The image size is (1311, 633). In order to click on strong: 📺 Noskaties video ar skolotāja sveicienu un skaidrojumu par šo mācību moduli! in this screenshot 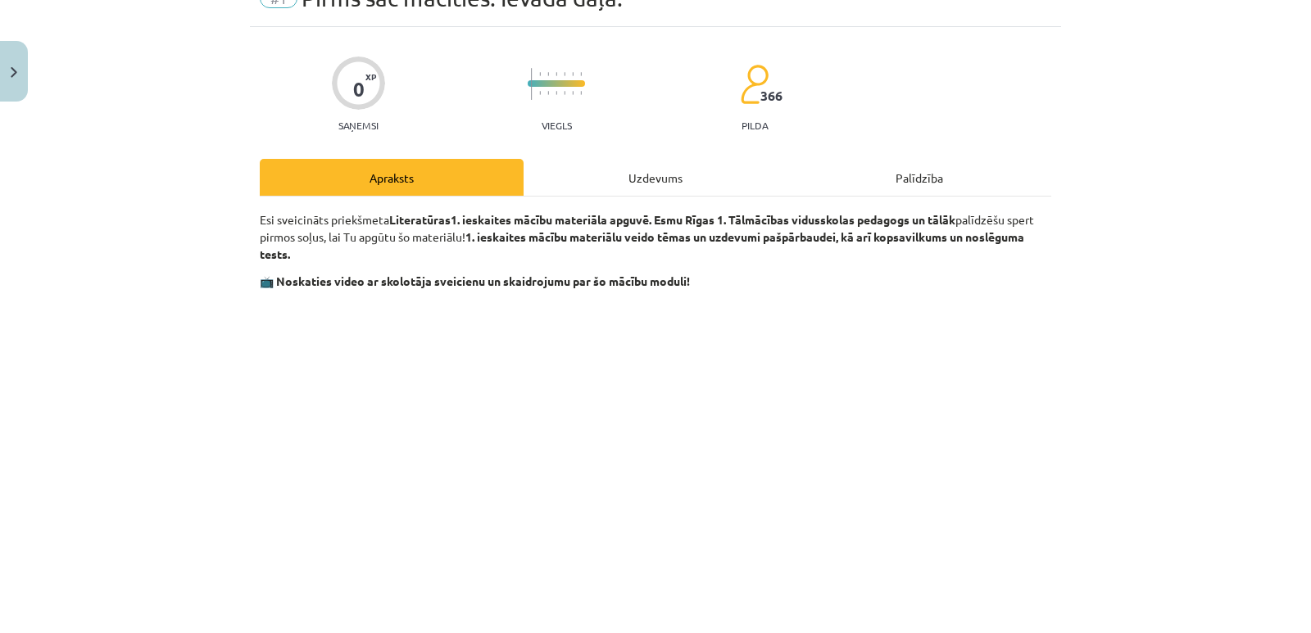, I will do `click(474, 281)`.